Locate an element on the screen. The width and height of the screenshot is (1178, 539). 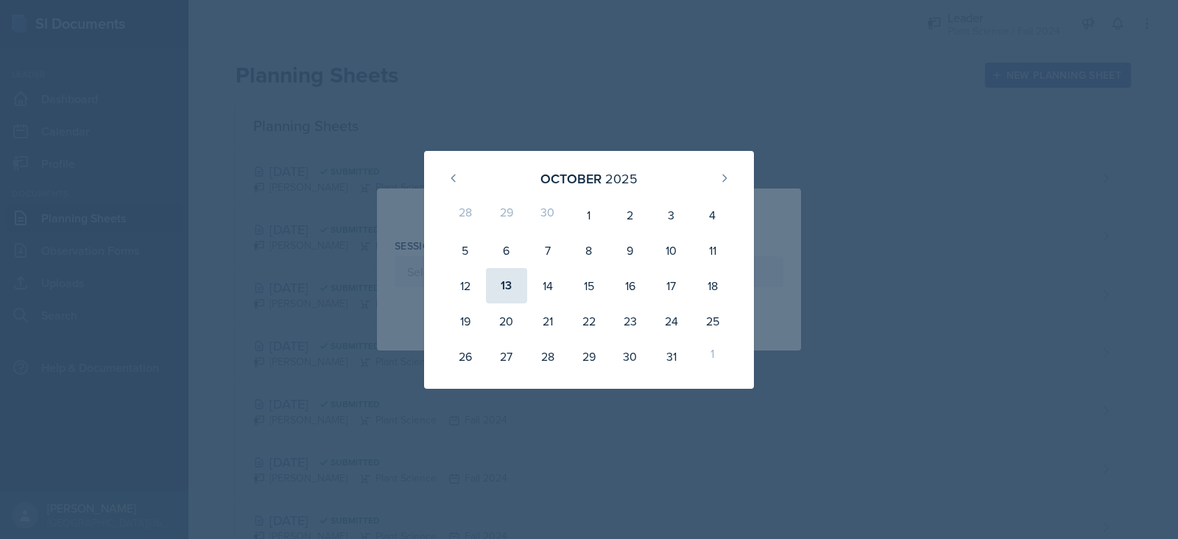
div: 10 is located at coordinates (672, 250).